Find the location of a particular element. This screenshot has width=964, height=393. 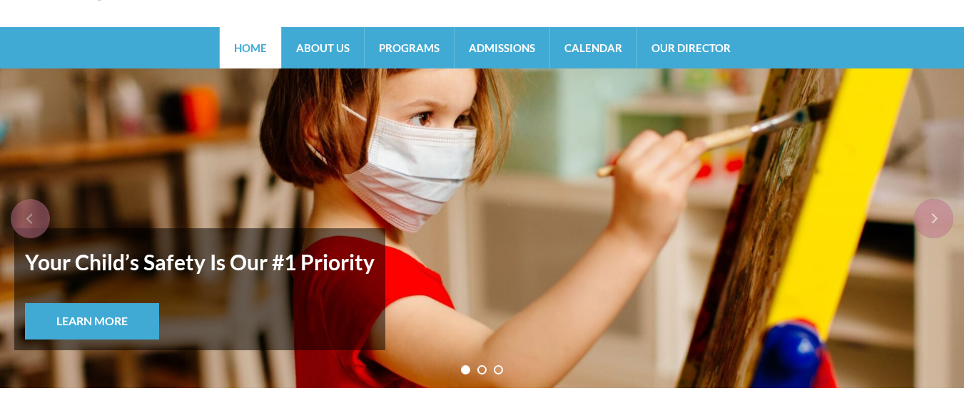

a: Learn More is located at coordinates (92, 321).